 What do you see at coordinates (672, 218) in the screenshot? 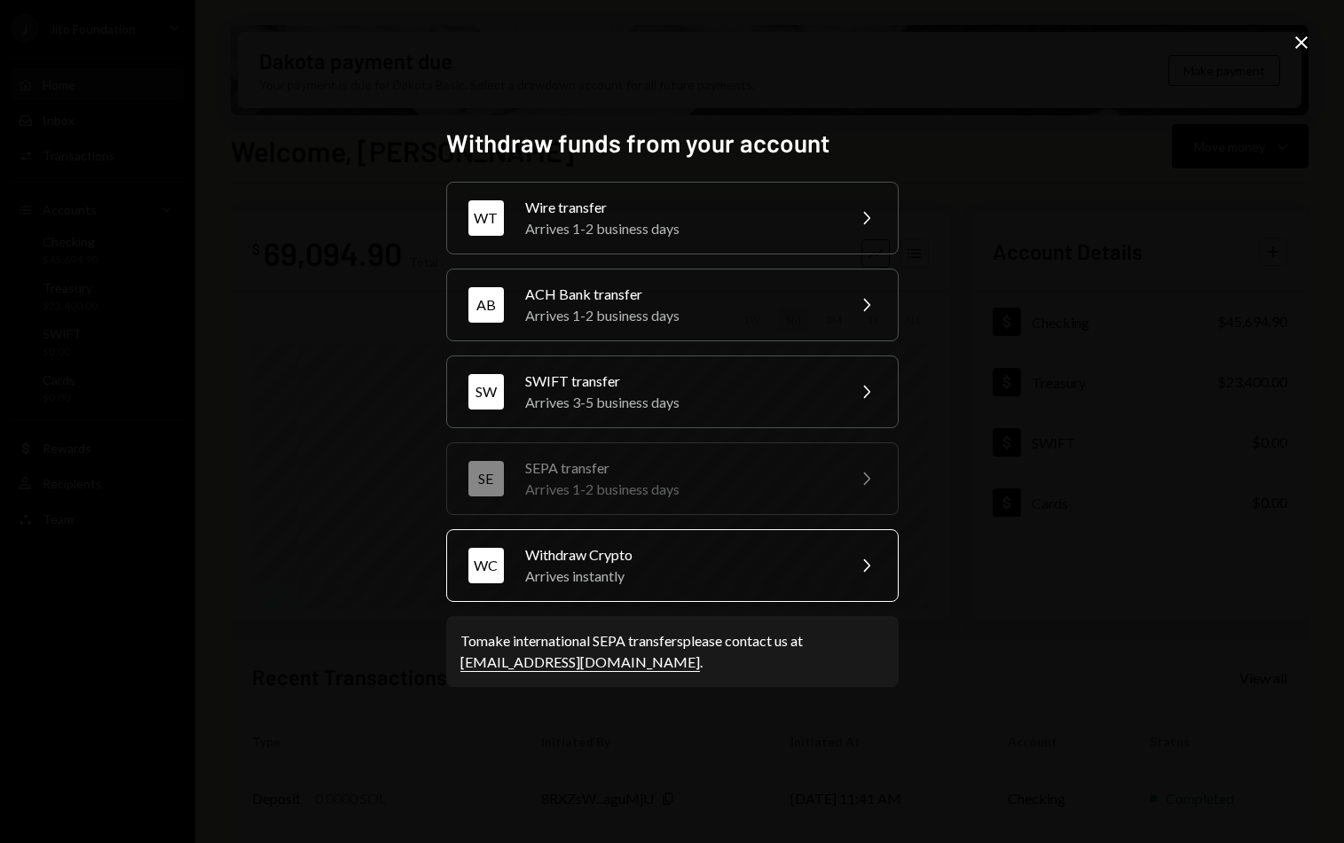
I see `button: WTWire transferArrives 1-2 business days` at bounding box center [672, 218].